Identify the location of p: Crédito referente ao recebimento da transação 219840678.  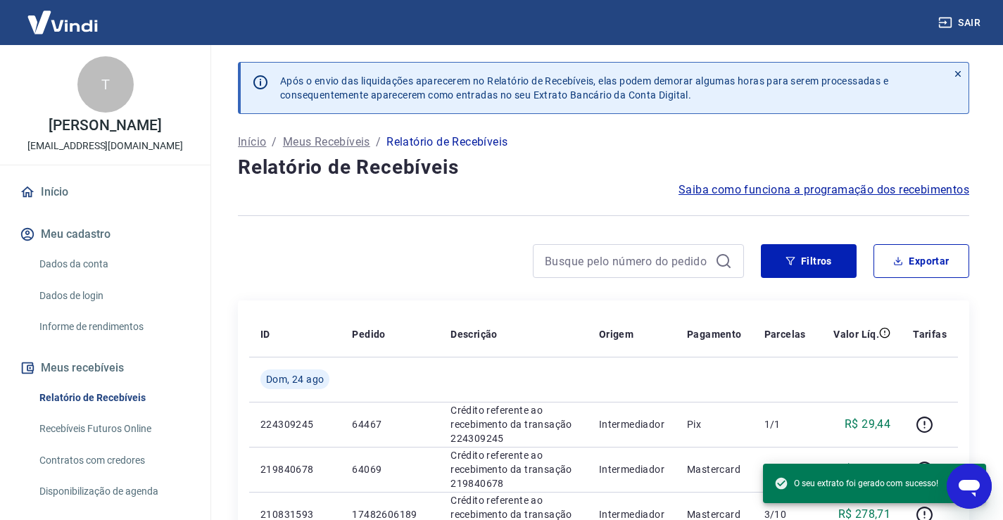
(513, 469).